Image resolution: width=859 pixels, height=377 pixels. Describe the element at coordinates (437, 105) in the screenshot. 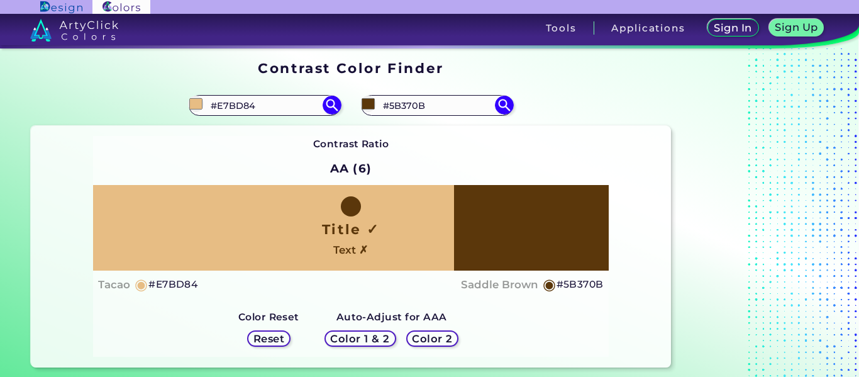

I see `input: type color 2..` at that location.